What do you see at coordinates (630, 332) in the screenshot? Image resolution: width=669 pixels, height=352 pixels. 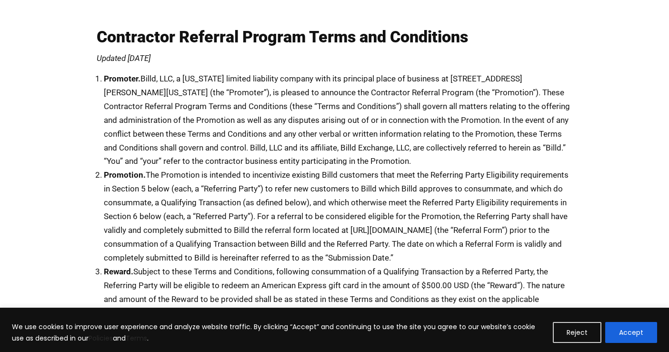 I see `button: Accept` at bounding box center [630, 332].